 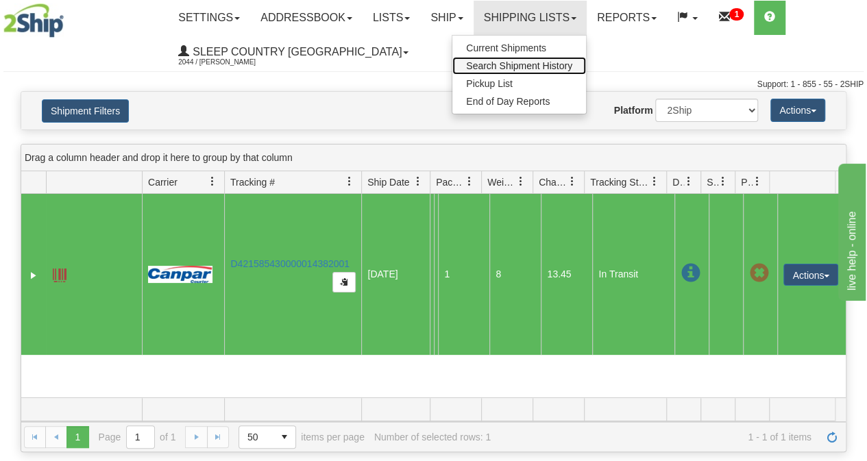 I want to click on a: Weight filter column settings, so click(x=521, y=182).